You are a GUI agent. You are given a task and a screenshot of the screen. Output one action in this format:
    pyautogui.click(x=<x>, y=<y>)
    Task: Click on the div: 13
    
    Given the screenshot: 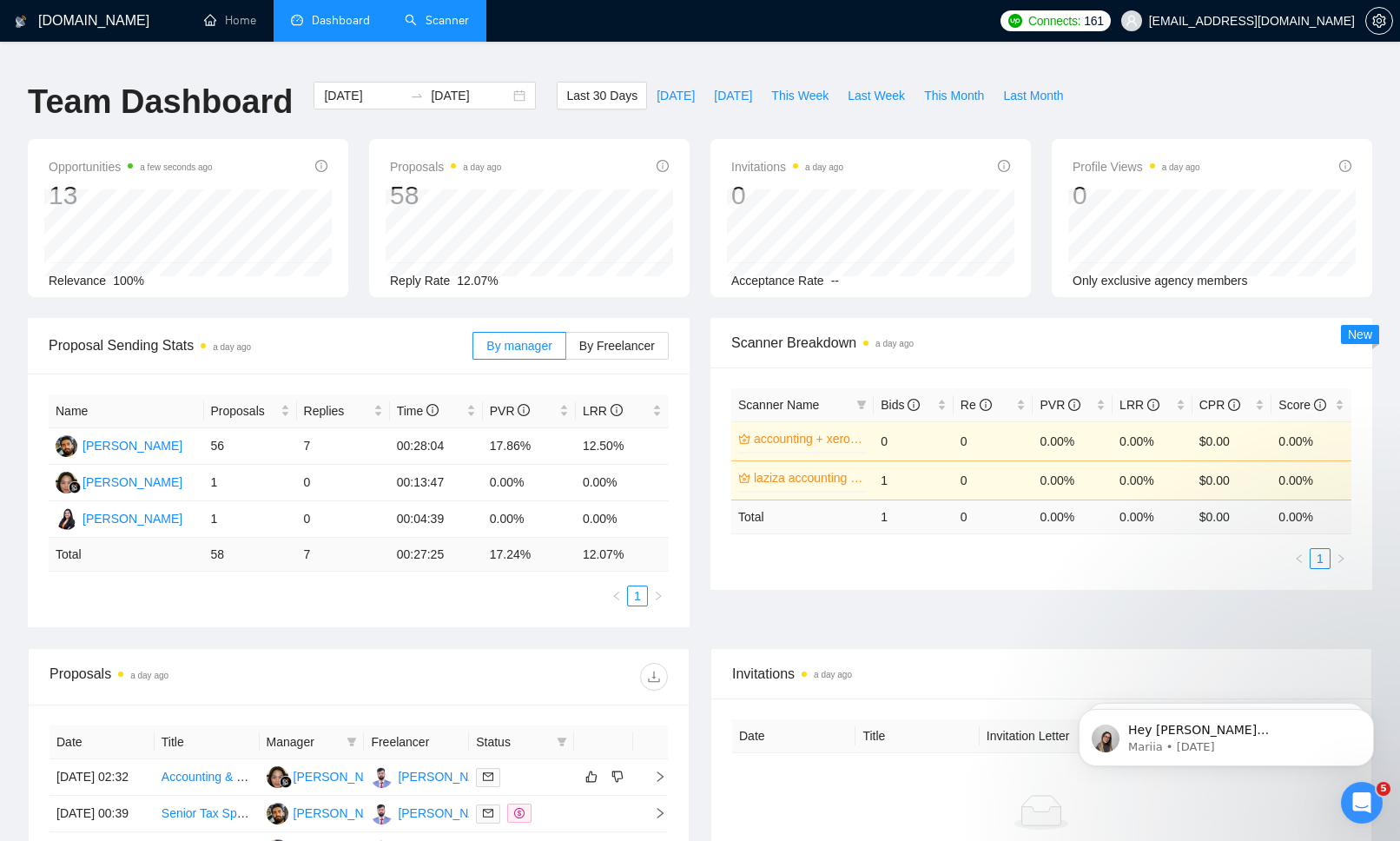 What is the action you would take?
    pyautogui.click(x=130, y=195)
    